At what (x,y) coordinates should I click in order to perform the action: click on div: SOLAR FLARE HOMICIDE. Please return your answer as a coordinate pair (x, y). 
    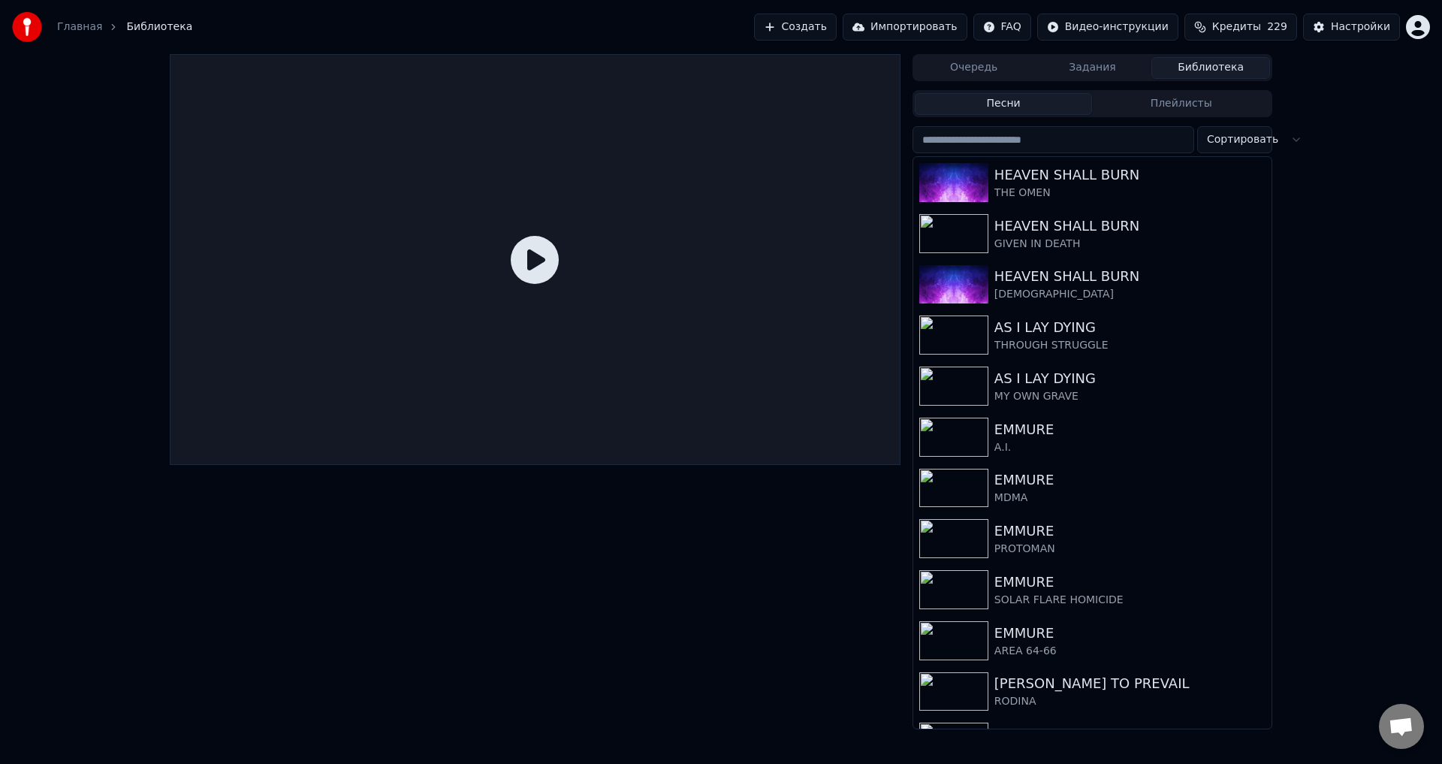
    Looking at the image, I should click on (1130, 600).